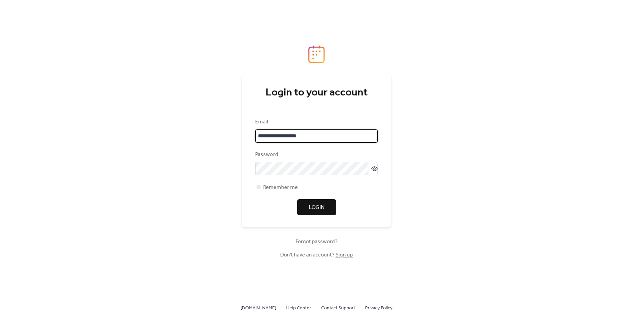 The width and height of the screenshot is (633, 320). Describe the element at coordinates (316, 242) in the screenshot. I see `a: Forgot password?` at that location.